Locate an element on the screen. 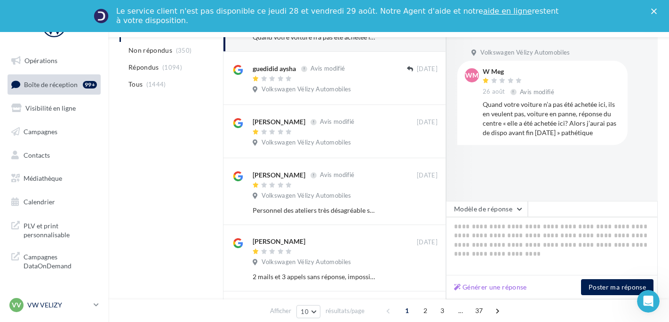  span: Opérations is located at coordinates (41, 60).